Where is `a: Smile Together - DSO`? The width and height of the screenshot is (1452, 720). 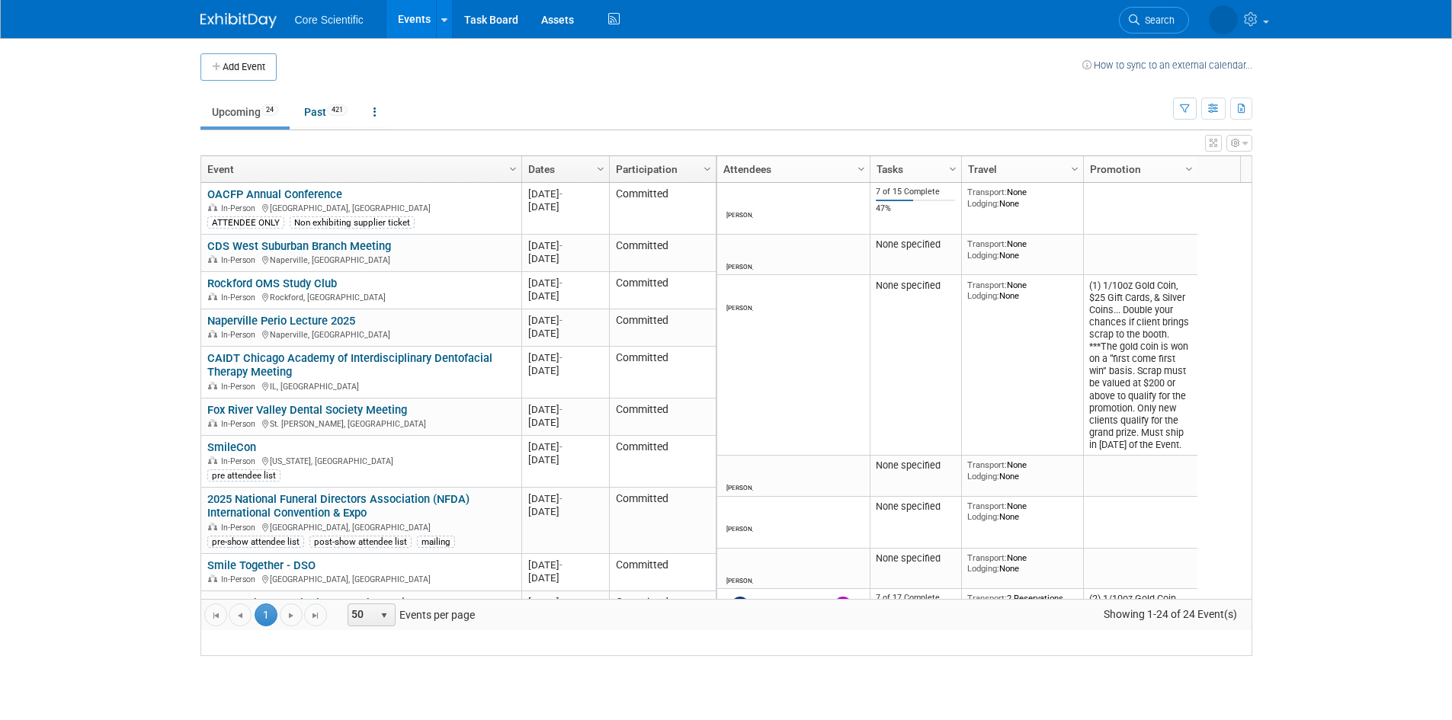 a: Smile Together - DSO is located at coordinates (261, 565).